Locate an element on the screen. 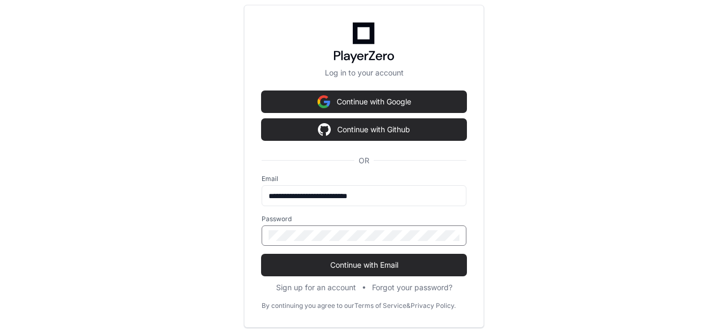 This screenshot has height=332, width=728. p: Log in to your account is located at coordinates (364, 73).